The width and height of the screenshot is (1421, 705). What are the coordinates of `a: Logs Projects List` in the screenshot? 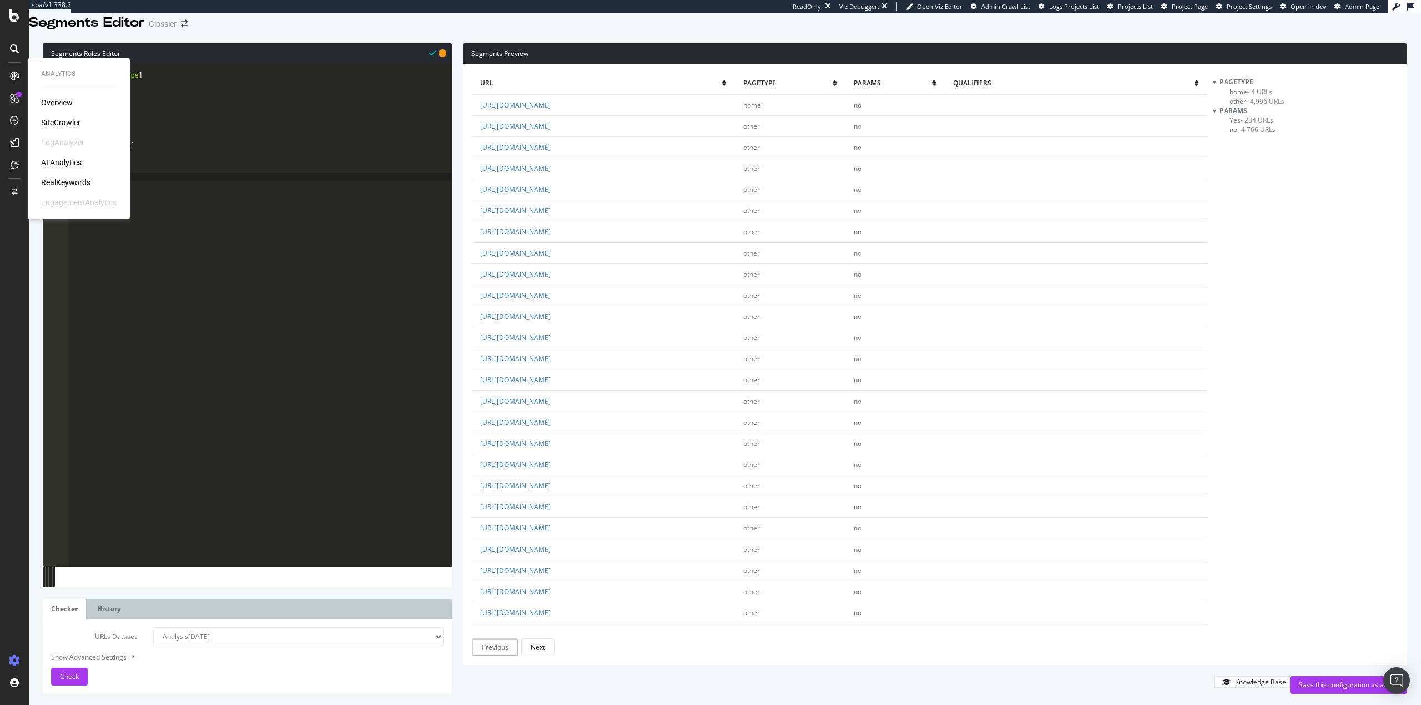 It's located at (1068, 7).